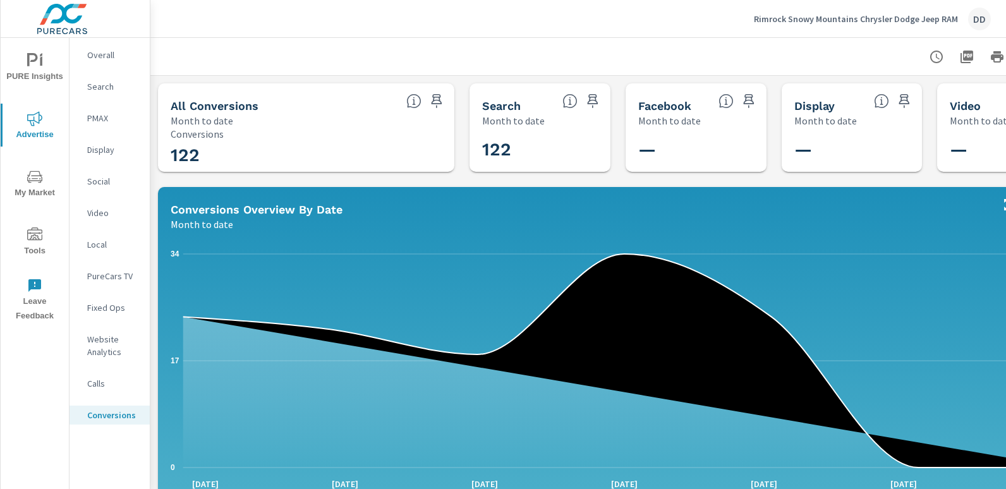  Describe the element at coordinates (109, 308) in the screenshot. I see `div: Fixed Ops` at that location.